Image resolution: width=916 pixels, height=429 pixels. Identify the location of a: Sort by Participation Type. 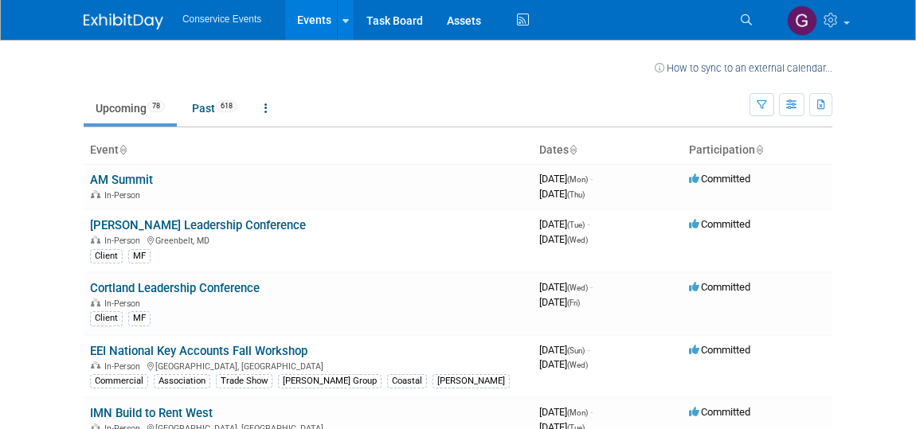
(759, 150).